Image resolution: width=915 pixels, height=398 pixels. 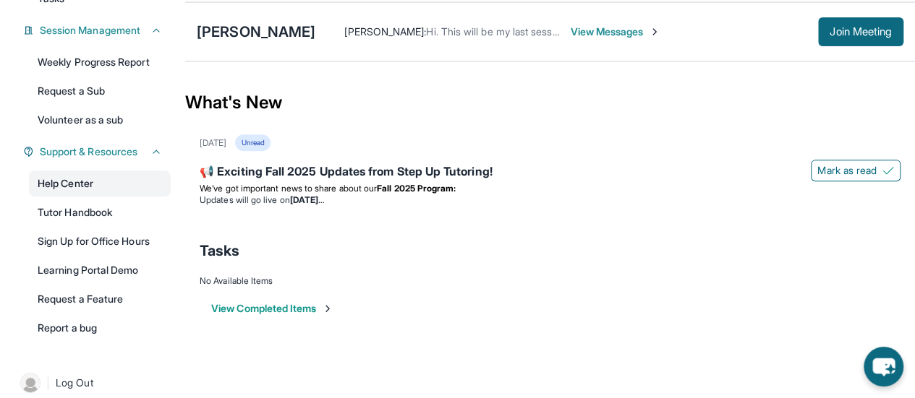 I want to click on span: Support & Resources, so click(x=88, y=152).